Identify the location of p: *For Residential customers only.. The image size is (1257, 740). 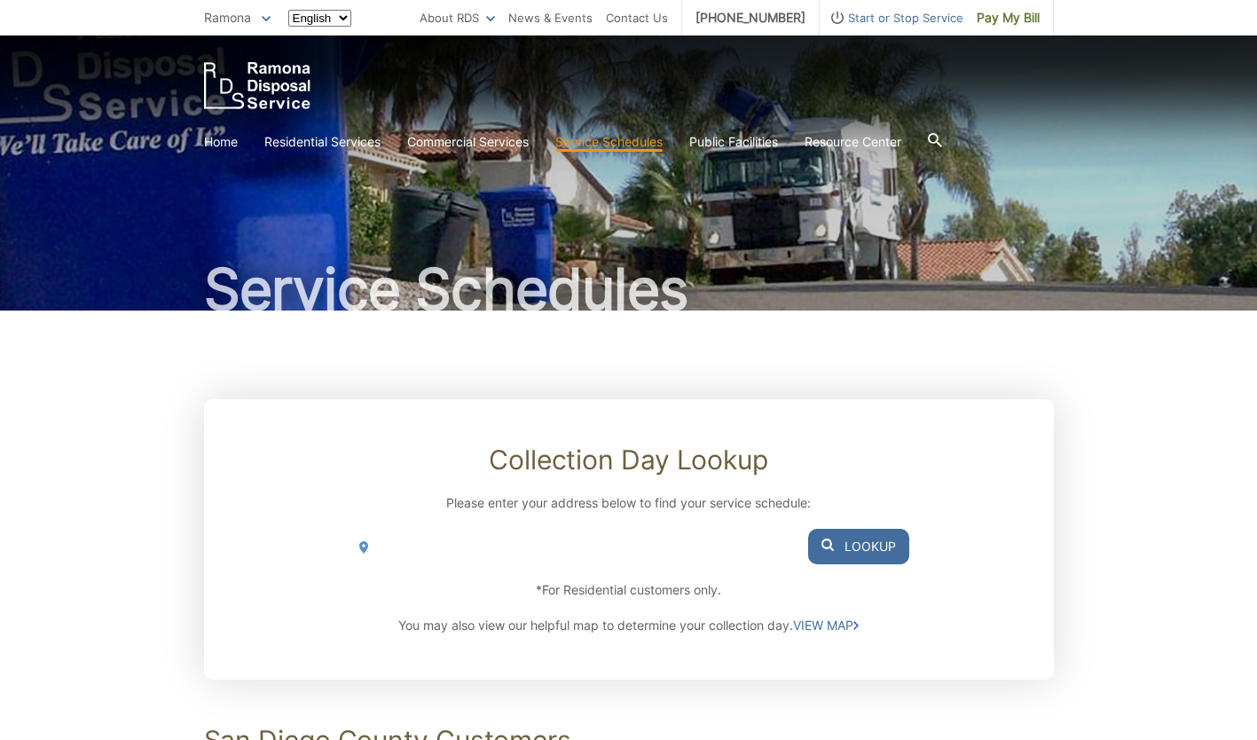
(628, 590).